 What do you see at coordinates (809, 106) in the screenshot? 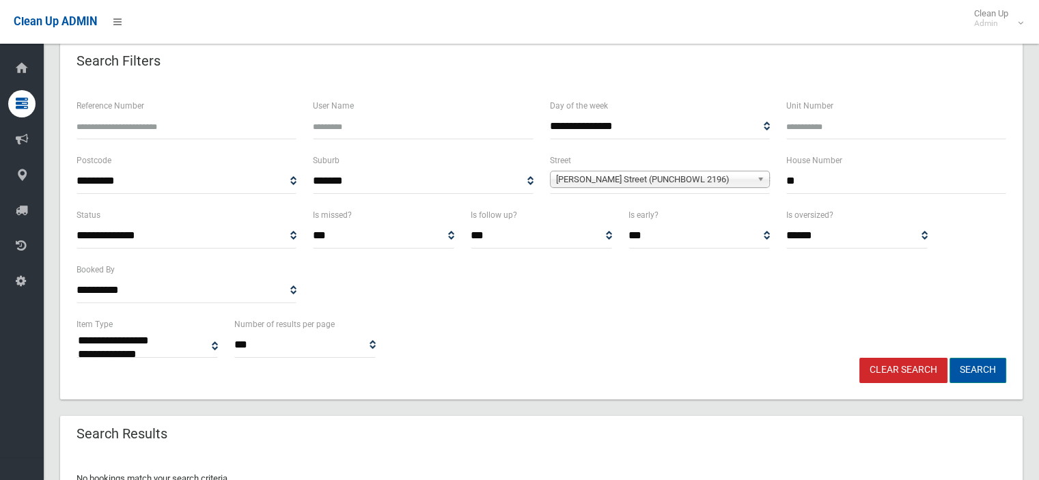
I see `label: Unit Number` at bounding box center [809, 106].